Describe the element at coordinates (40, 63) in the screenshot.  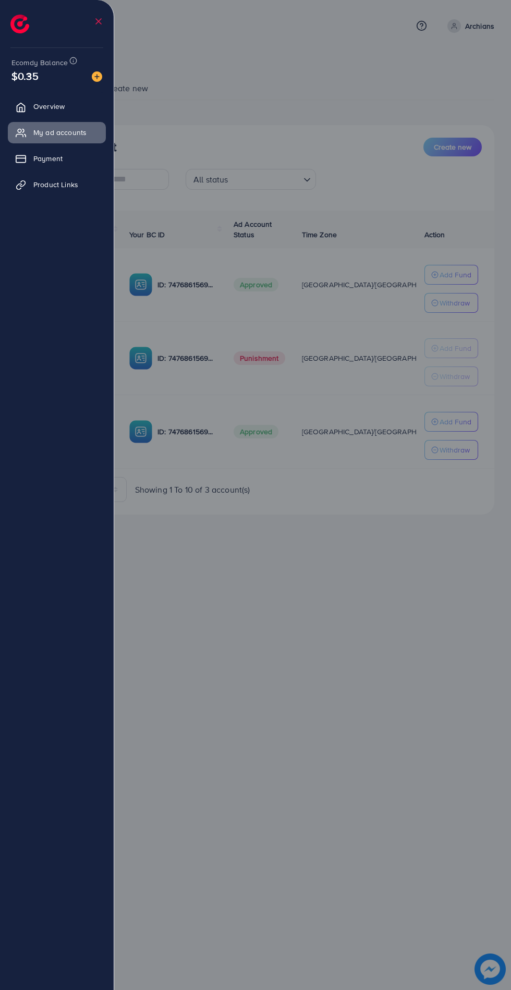
I see `span: Ecomdy Balance` at that location.